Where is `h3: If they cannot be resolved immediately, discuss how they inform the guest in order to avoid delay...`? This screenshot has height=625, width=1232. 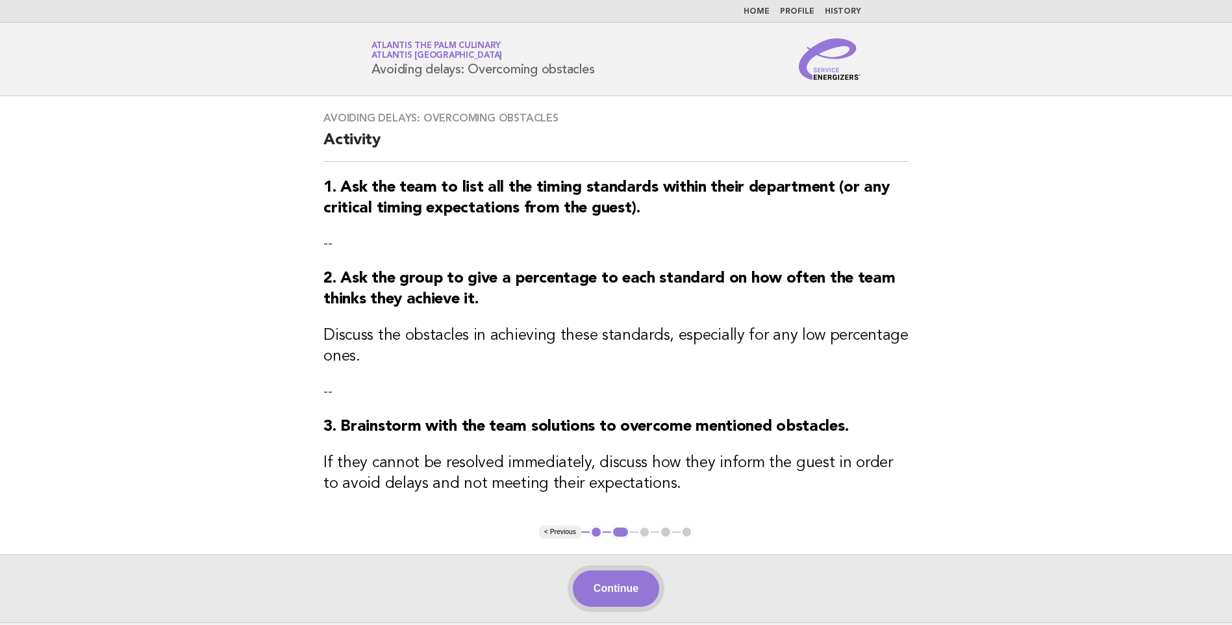 h3: If they cannot be resolved immediately, discuss how they inform the guest in order to avoid delay... is located at coordinates (616, 473).